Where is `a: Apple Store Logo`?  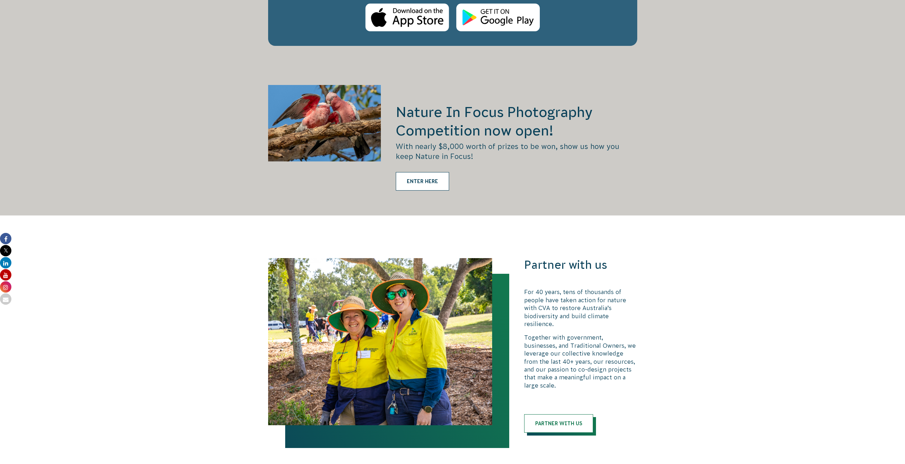
a: Apple Store Logo is located at coordinates (407, 17).